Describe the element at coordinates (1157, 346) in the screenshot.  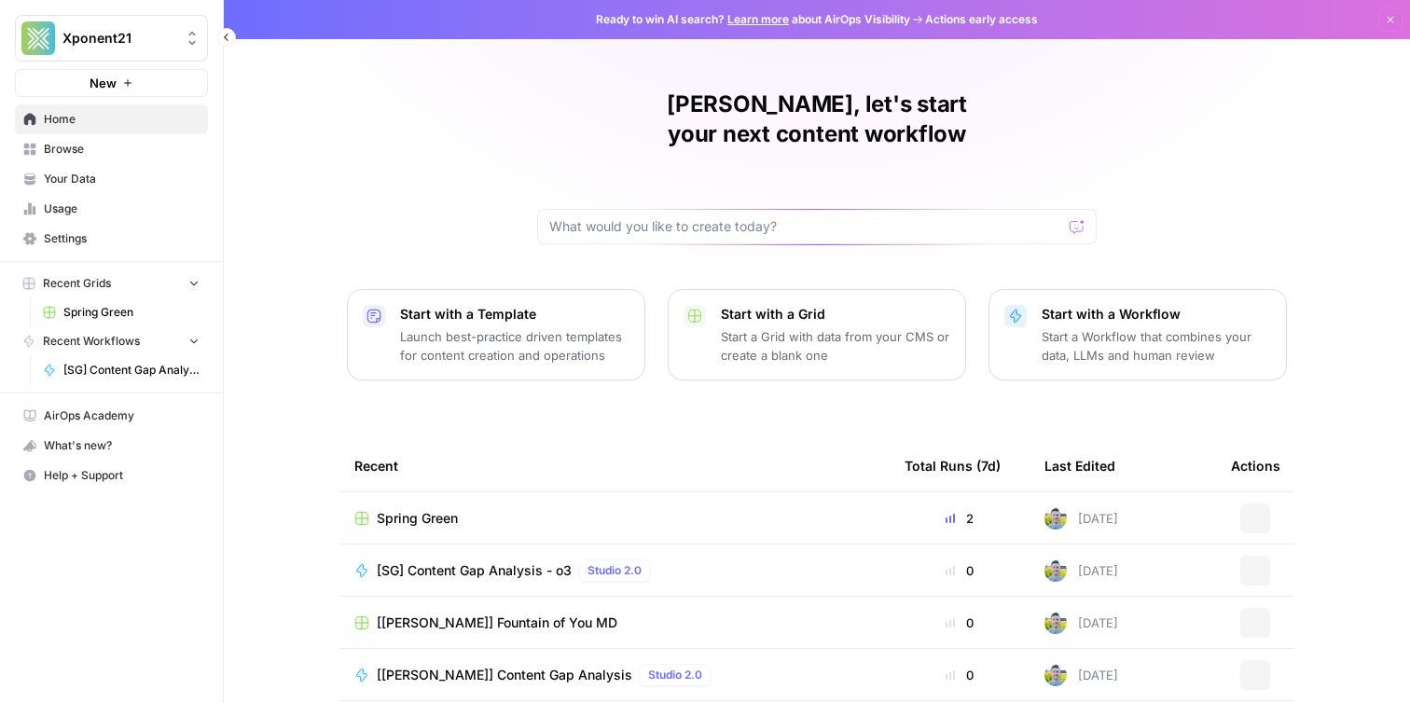
I see `p: Start a Workflow that combines your data, LLMs and human review` at that location.